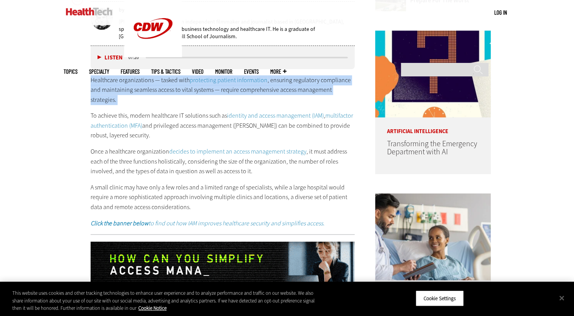 The image size is (574, 316). Describe the element at coordinates (224, 71) in the screenshot. I see `a: MonITor` at that location.